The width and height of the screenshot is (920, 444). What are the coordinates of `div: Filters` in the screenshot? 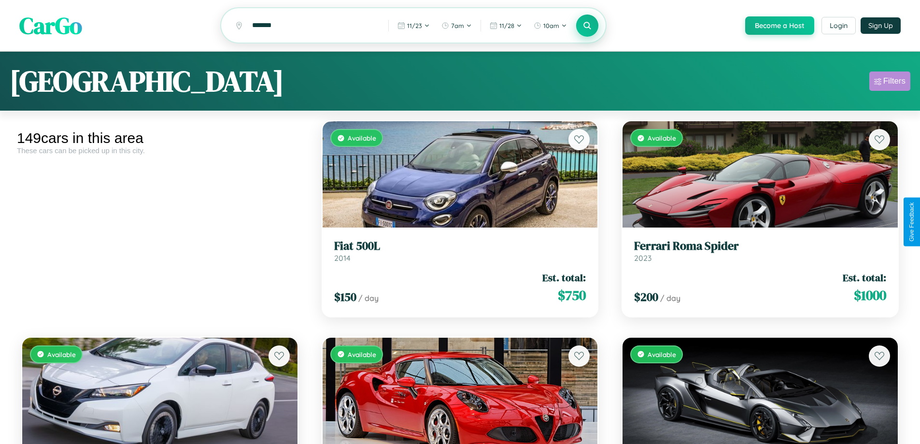 It's located at (895, 81).